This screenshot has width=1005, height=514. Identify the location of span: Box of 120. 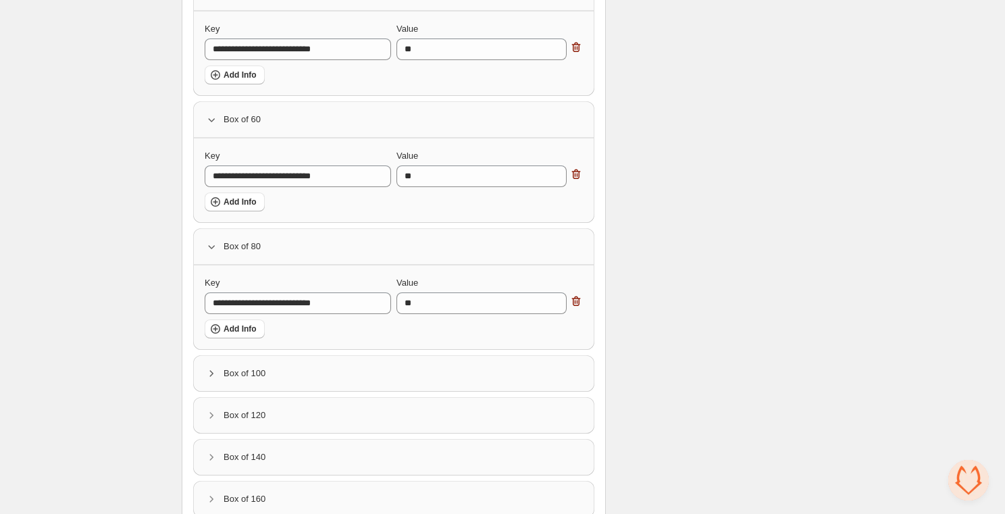
(245, 415).